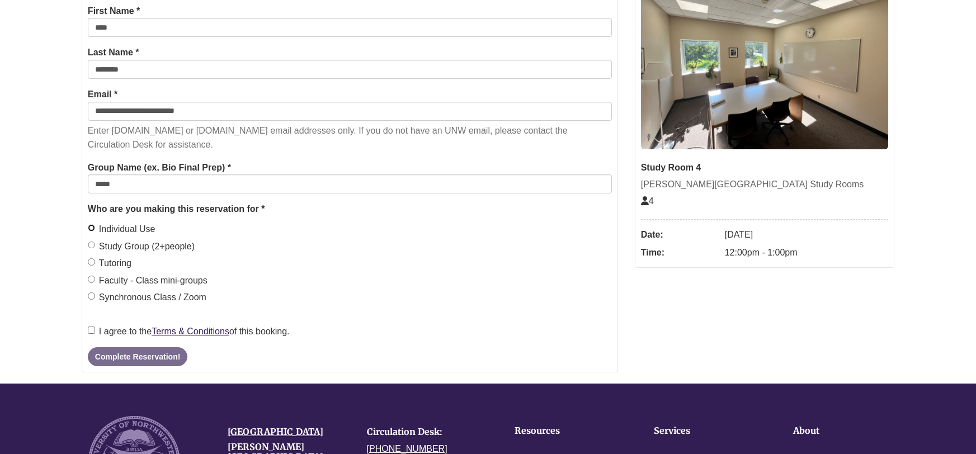 The image size is (976, 454). What do you see at coordinates (807, 253) in the screenshot?
I see `dd: 12:00pm - 1:00pm` at bounding box center [807, 253].